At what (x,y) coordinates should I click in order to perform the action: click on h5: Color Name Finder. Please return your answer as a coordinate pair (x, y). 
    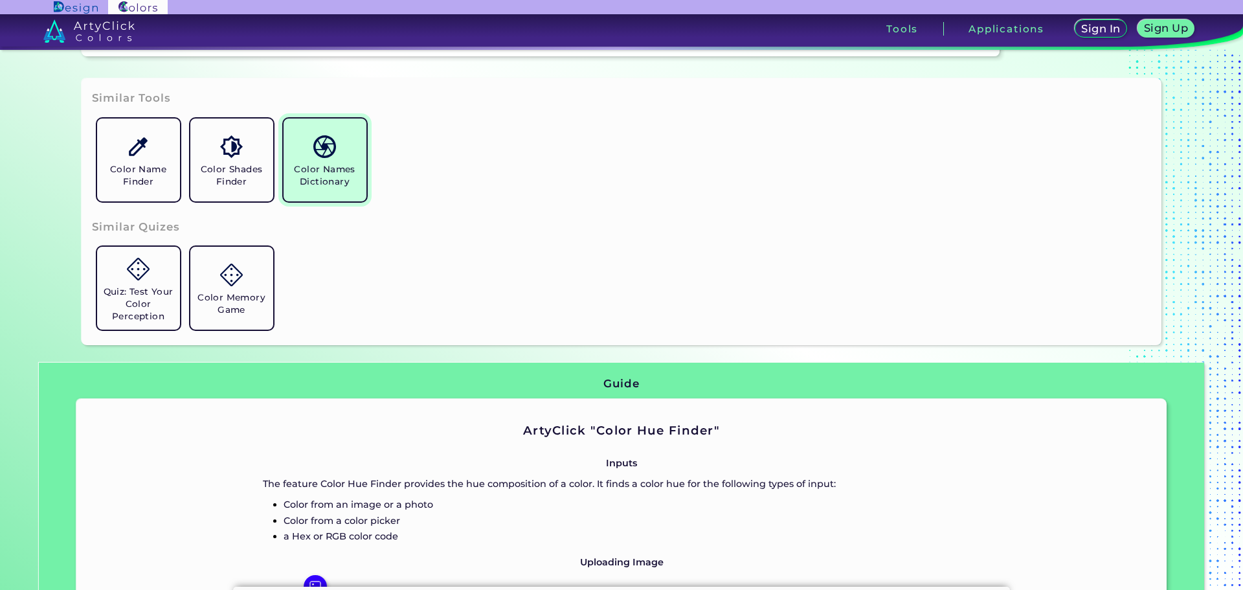
    Looking at the image, I should click on (139, 175).